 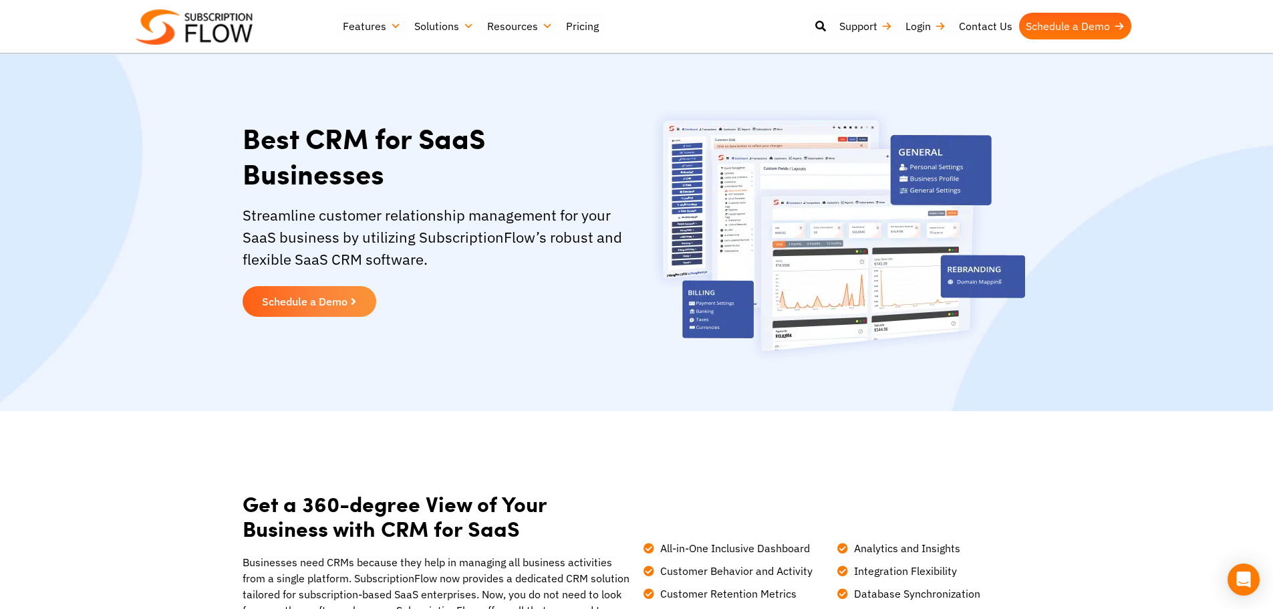 I want to click on a: Support, so click(x=865, y=26).